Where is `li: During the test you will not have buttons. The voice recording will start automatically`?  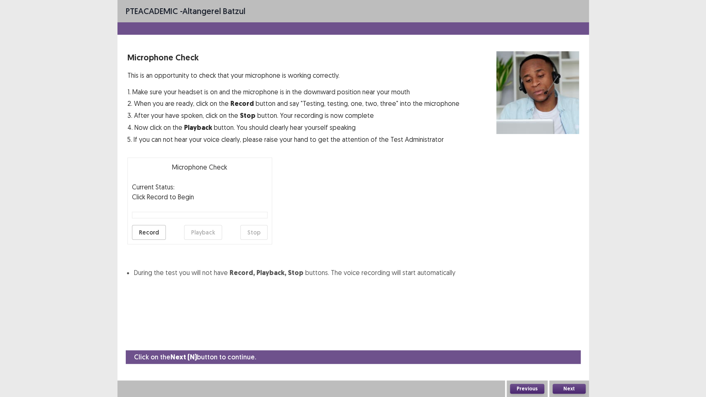 li: During the test you will not have buttons. The voice recording will start automatically is located at coordinates (356, 273).